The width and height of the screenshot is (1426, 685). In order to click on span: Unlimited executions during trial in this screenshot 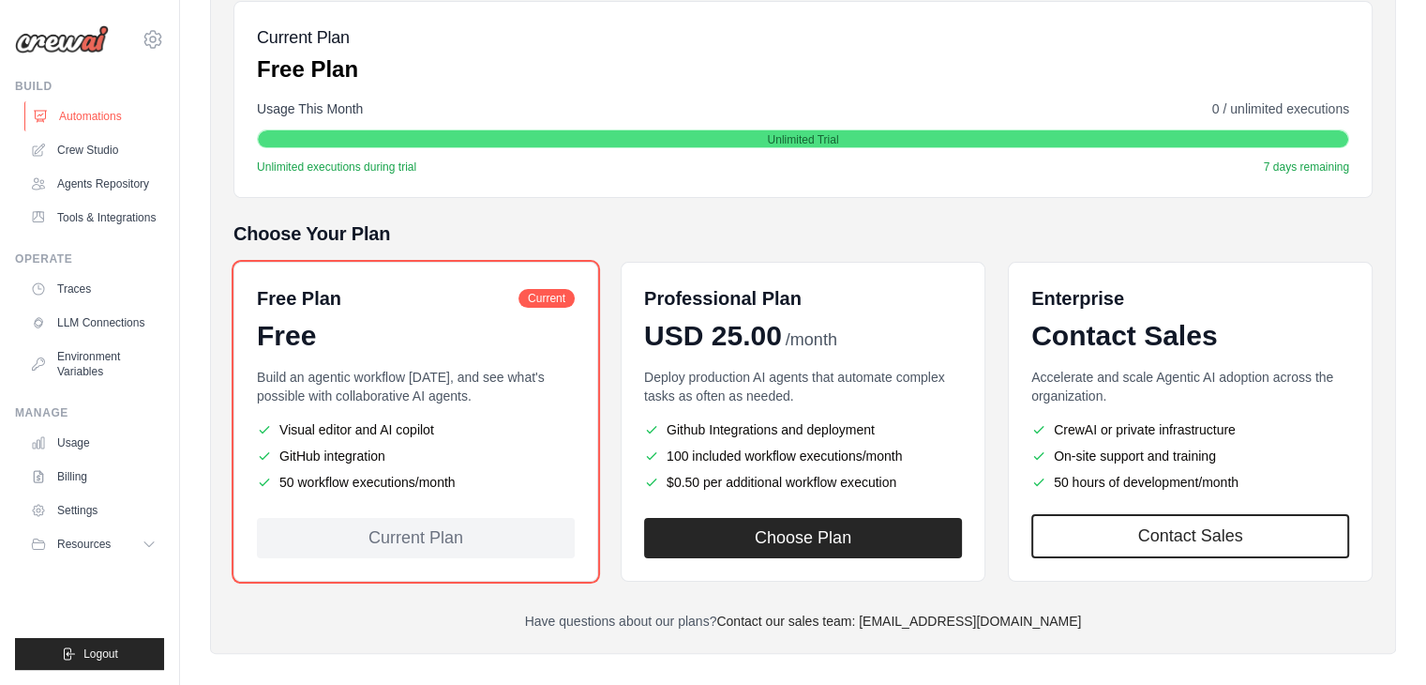, I will do `click(337, 167)`.